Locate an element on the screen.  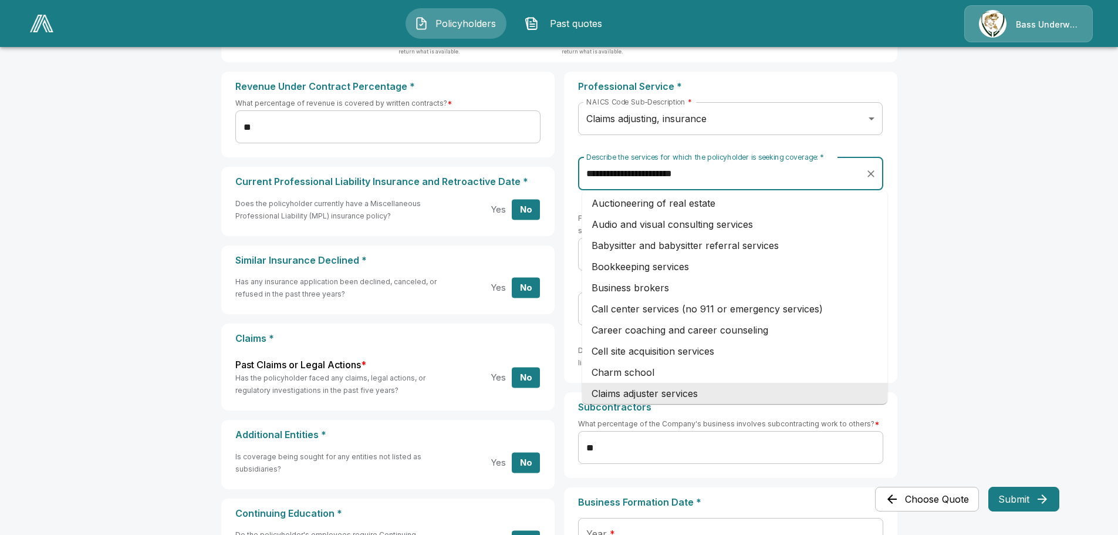
h6: What percentage of the Company's business involves subcontracting work to others? is located at coordinates (731, 423).